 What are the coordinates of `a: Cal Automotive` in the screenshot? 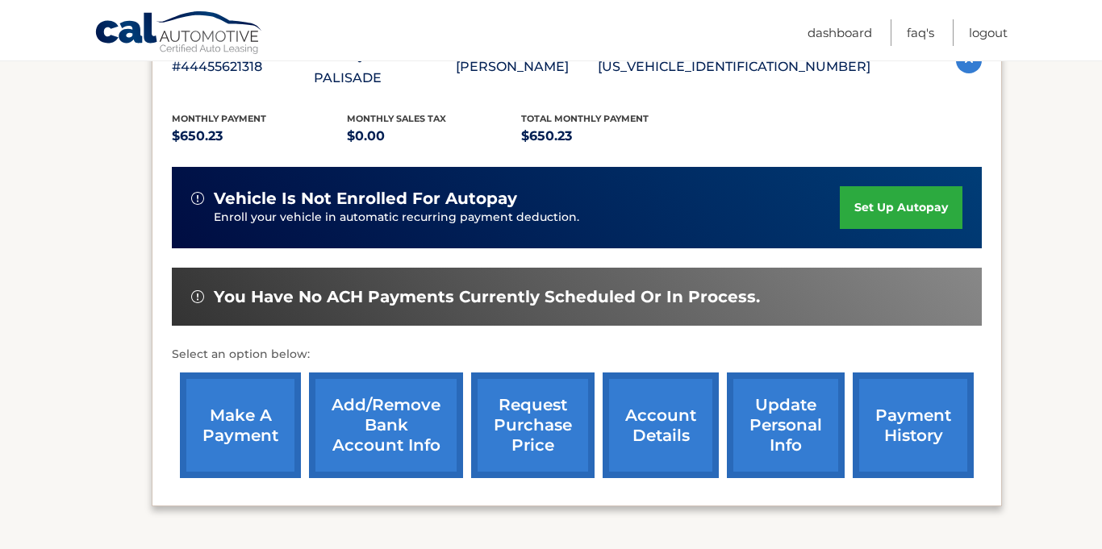 It's located at (179, 34).